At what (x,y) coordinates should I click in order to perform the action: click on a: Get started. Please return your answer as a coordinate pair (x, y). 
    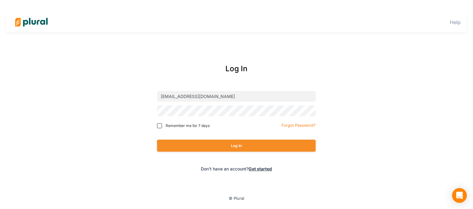
    Looking at the image, I should click on (260, 168).